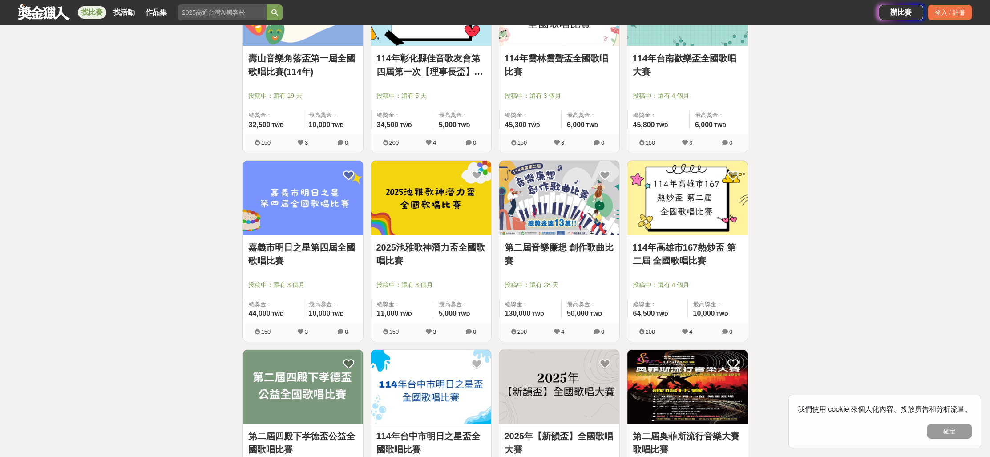  Describe the element at coordinates (303, 65) in the screenshot. I see `a: 壽山音樂角落盃第一屆全國歌唱比賽(114年)` at that location.